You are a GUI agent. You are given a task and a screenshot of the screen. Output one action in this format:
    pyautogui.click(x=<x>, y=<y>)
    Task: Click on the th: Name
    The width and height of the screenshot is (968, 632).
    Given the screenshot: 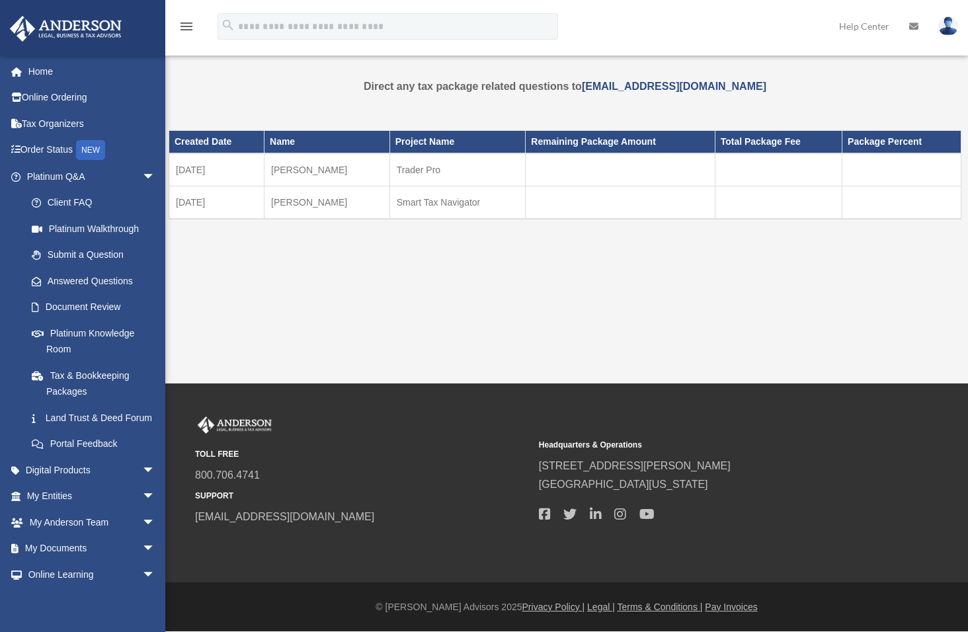 What is the action you would take?
    pyautogui.click(x=327, y=142)
    